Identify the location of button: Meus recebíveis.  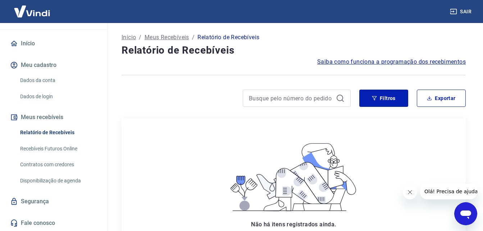
(54, 117).